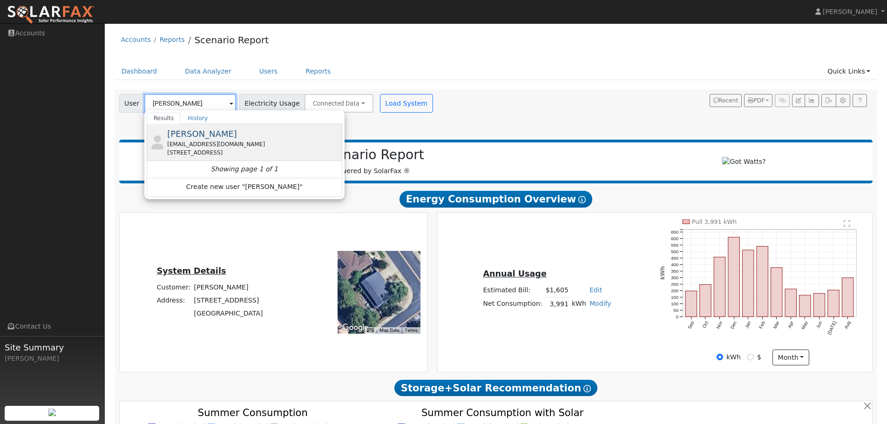 The width and height of the screenshot is (887, 424). I want to click on text: 0, so click(678, 317).